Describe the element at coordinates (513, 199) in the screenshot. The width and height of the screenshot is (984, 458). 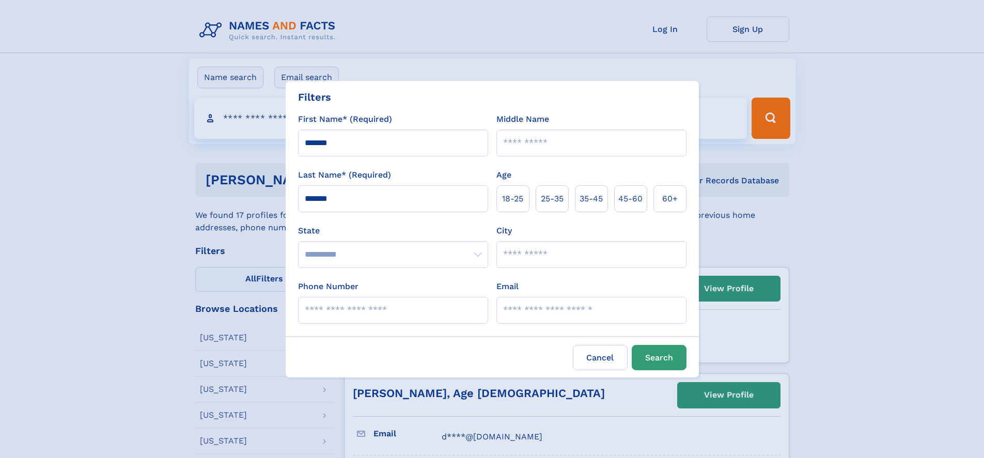
I see `span: 18‑25` at that location.